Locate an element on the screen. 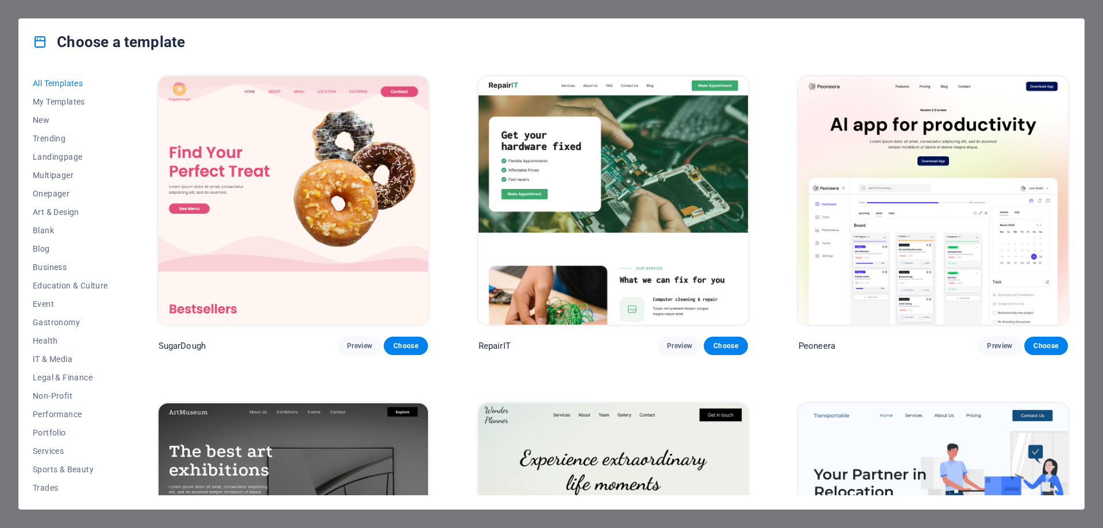  p: RepairIT is located at coordinates (495, 346).